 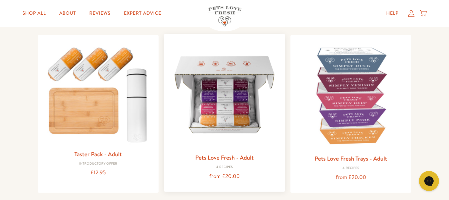 I want to click on div: £12.95, so click(x=98, y=173).